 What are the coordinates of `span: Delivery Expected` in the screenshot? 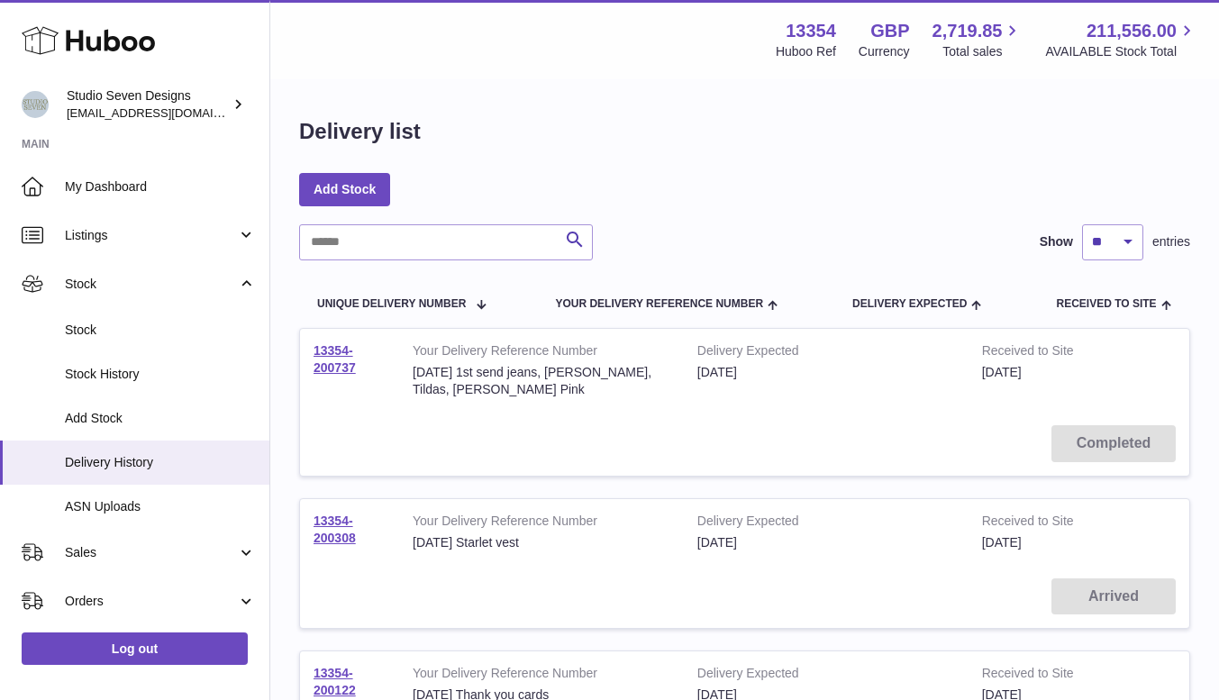 It's located at (909, 304).